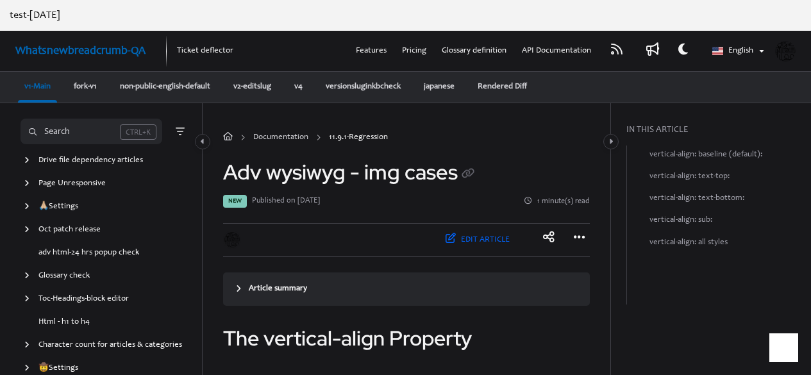  Describe the element at coordinates (281, 138) in the screenshot. I see `a: Documentation` at that location.